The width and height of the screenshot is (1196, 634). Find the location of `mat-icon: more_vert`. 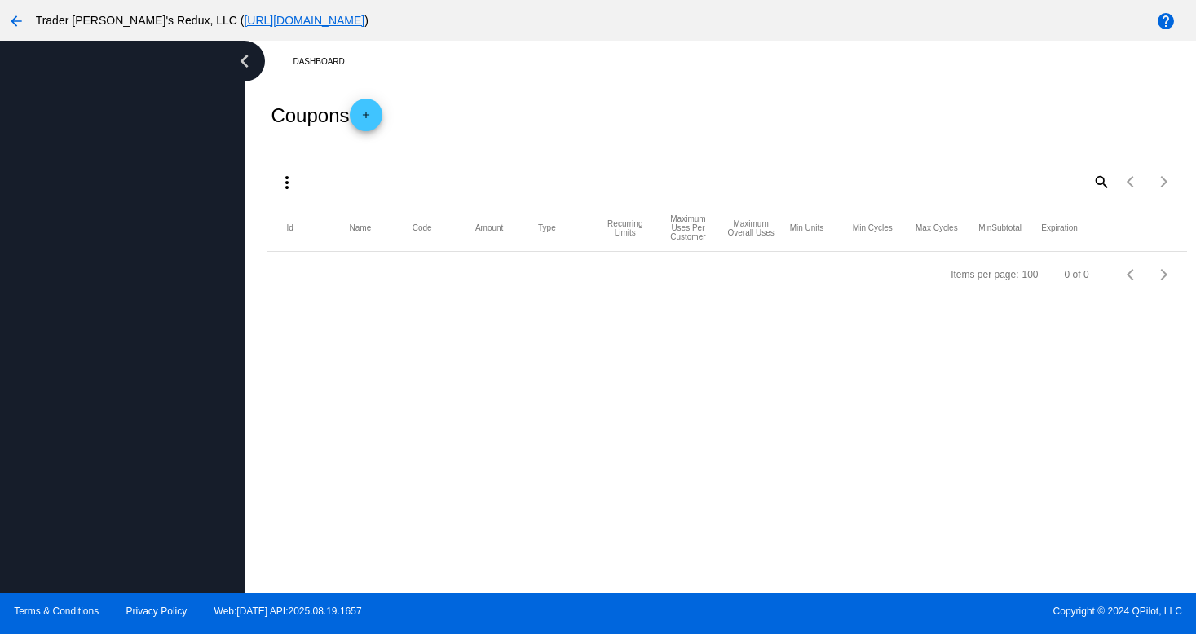

mat-icon: more_vert is located at coordinates (287, 183).